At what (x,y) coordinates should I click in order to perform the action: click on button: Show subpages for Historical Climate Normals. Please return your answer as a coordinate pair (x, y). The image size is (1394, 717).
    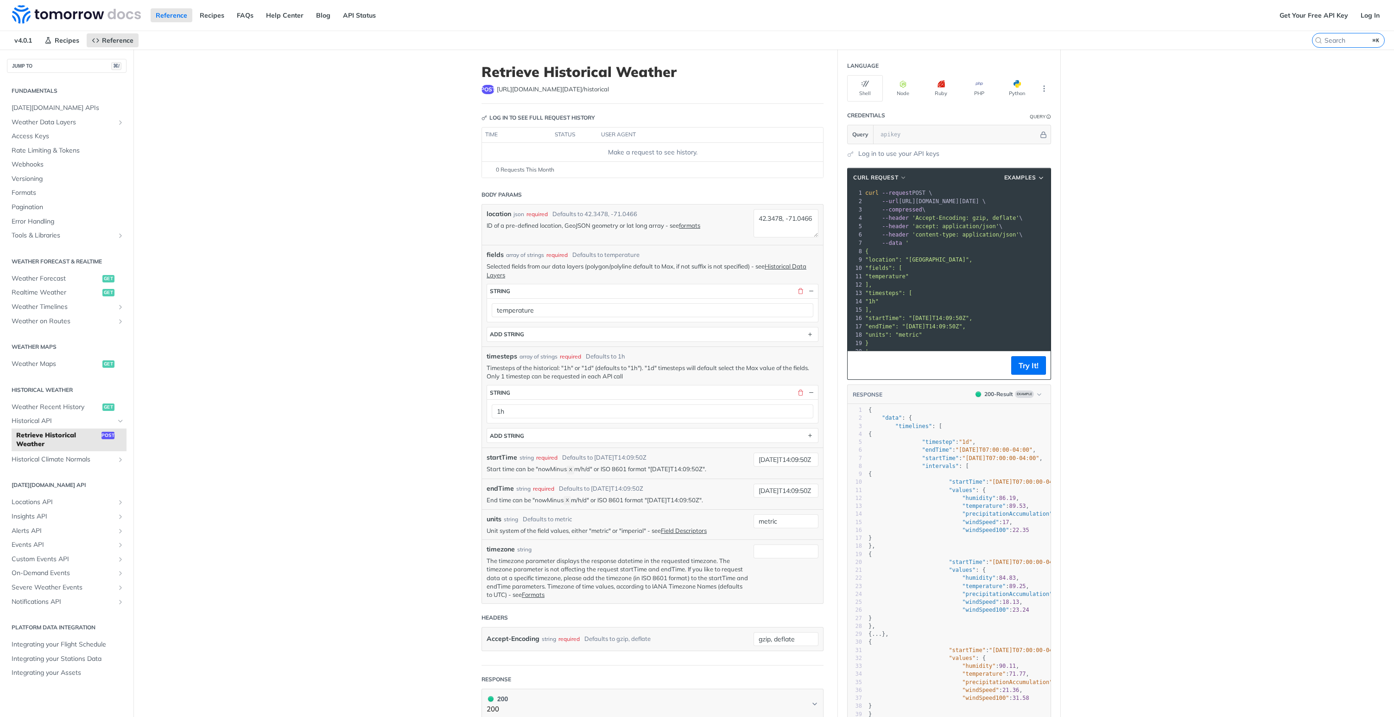
    Looking at the image, I should click on (121, 459).